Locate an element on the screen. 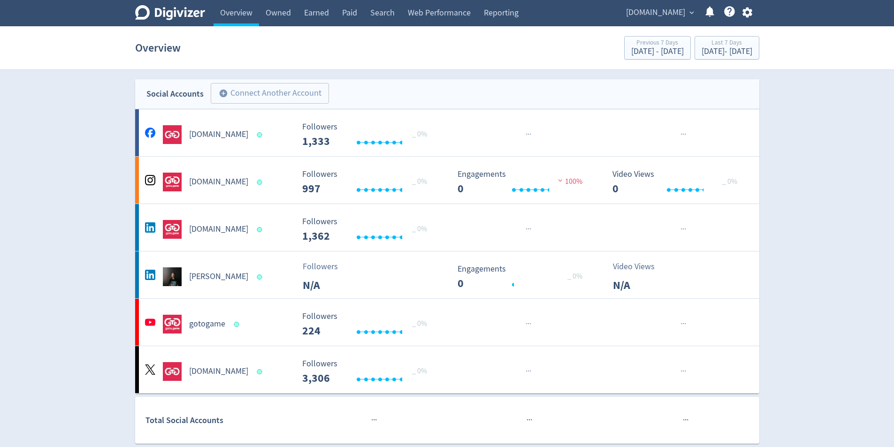  span: add_circle is located at coordinates (223, 93).